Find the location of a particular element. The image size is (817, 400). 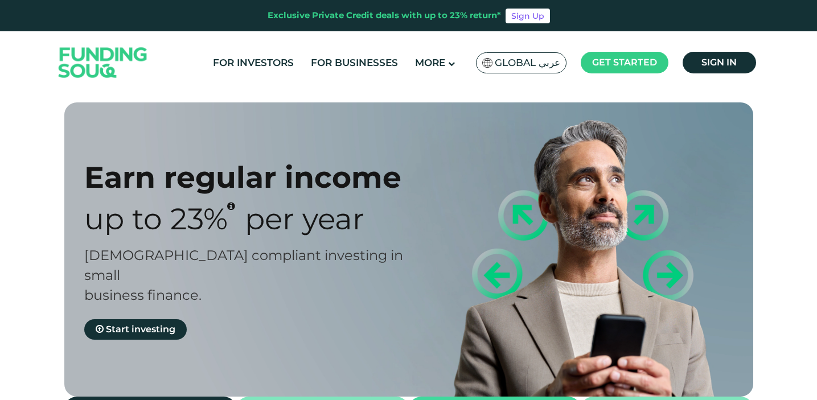

a: Sign Up is located at coordinates (528, 16).